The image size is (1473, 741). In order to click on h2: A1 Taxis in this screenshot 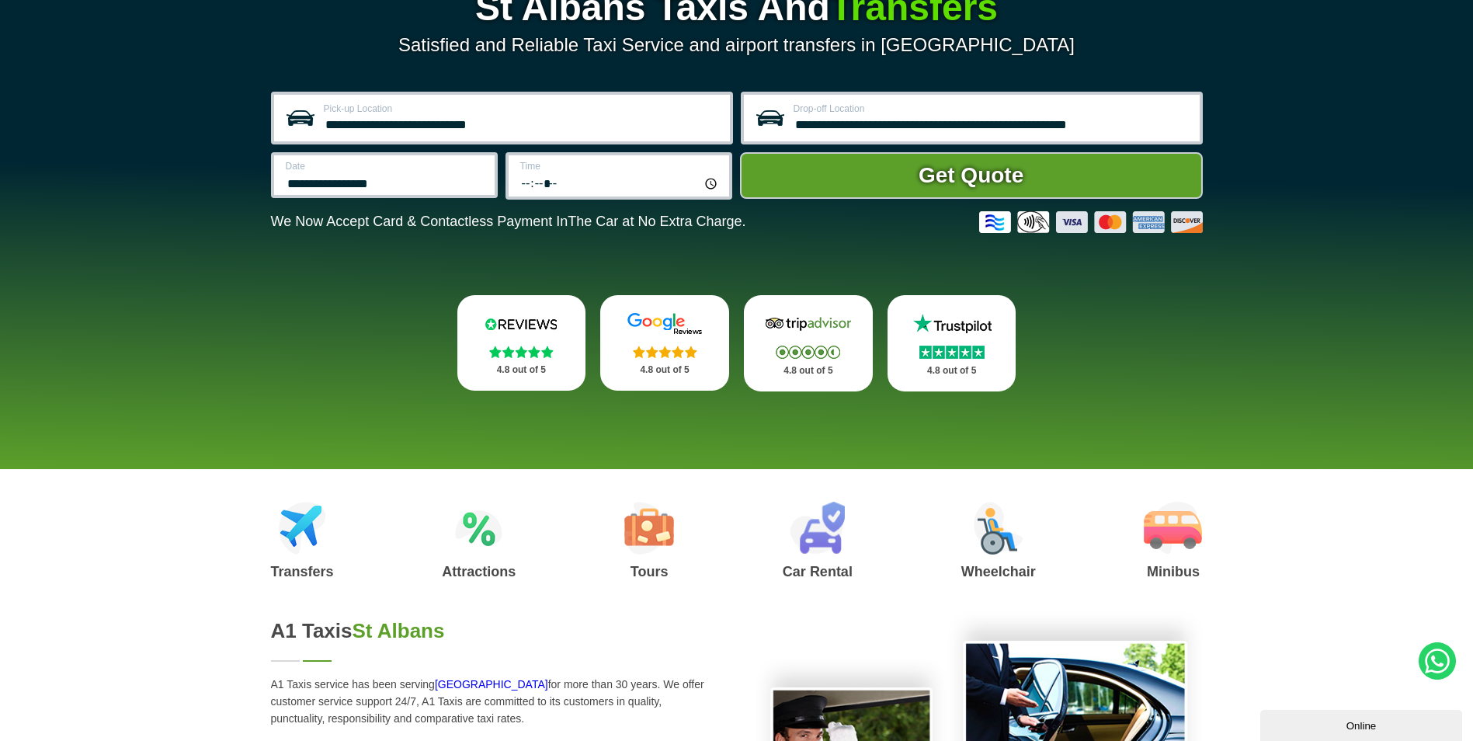, I will do `click(495, 631)`.